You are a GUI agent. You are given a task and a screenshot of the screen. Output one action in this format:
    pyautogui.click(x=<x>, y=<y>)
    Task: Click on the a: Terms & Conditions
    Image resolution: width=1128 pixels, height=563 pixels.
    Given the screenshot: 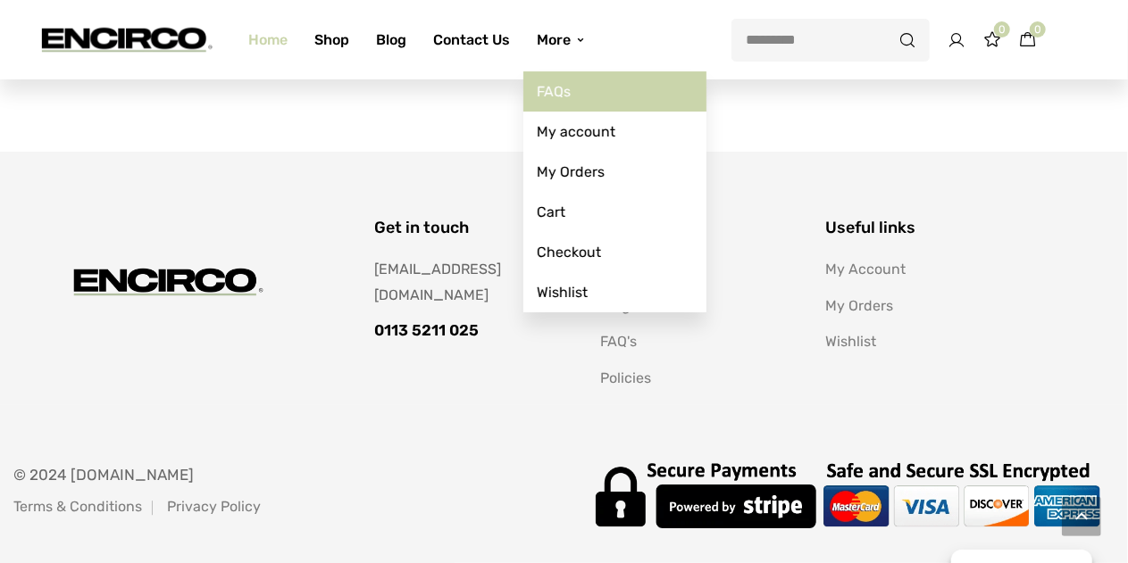 What is the action you would take?
    pyautogui.click(x=78, y=506)
    